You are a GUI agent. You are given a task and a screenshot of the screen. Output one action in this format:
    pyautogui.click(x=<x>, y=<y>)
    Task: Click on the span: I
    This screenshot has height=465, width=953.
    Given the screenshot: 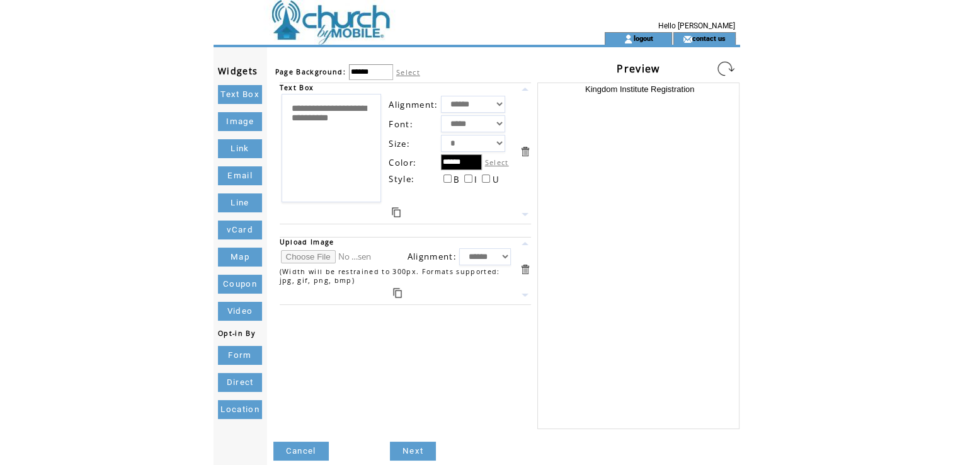 What is the action you would take?
    pyautogui.click(x=476, y=179)
    